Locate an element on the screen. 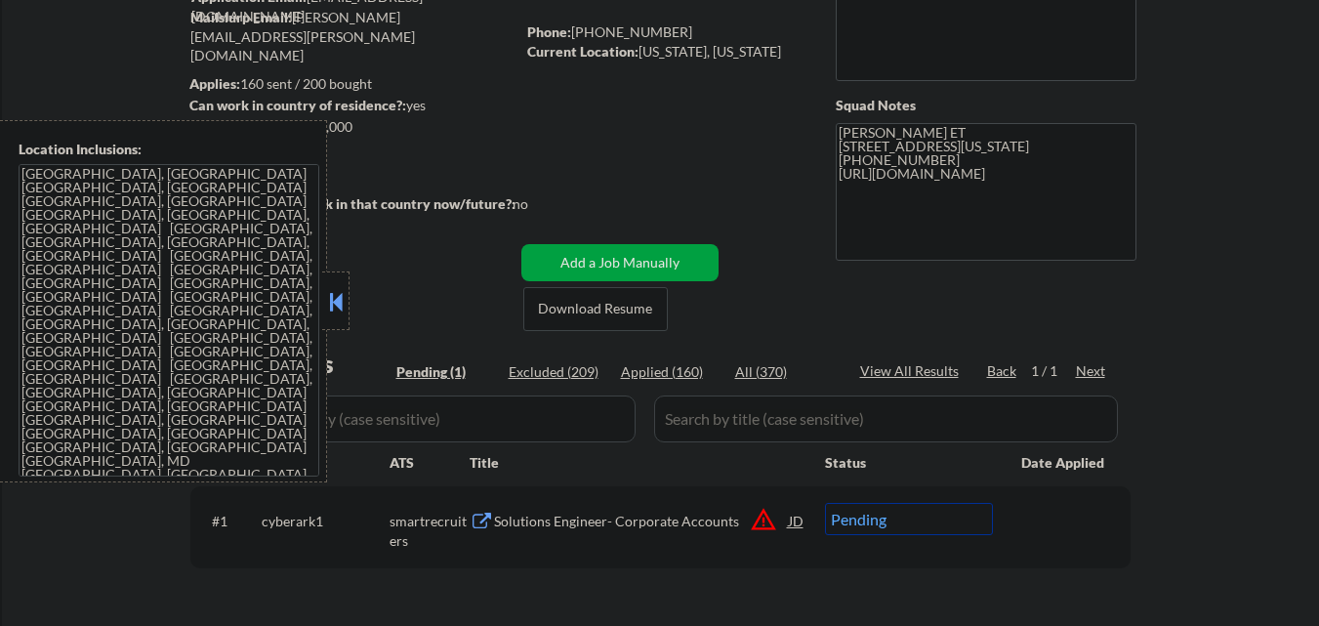 The height and width of the screenshot is (626, 1319). div: Solutions Engineer- Corporate Accounts is located at coordinates (641, 521).